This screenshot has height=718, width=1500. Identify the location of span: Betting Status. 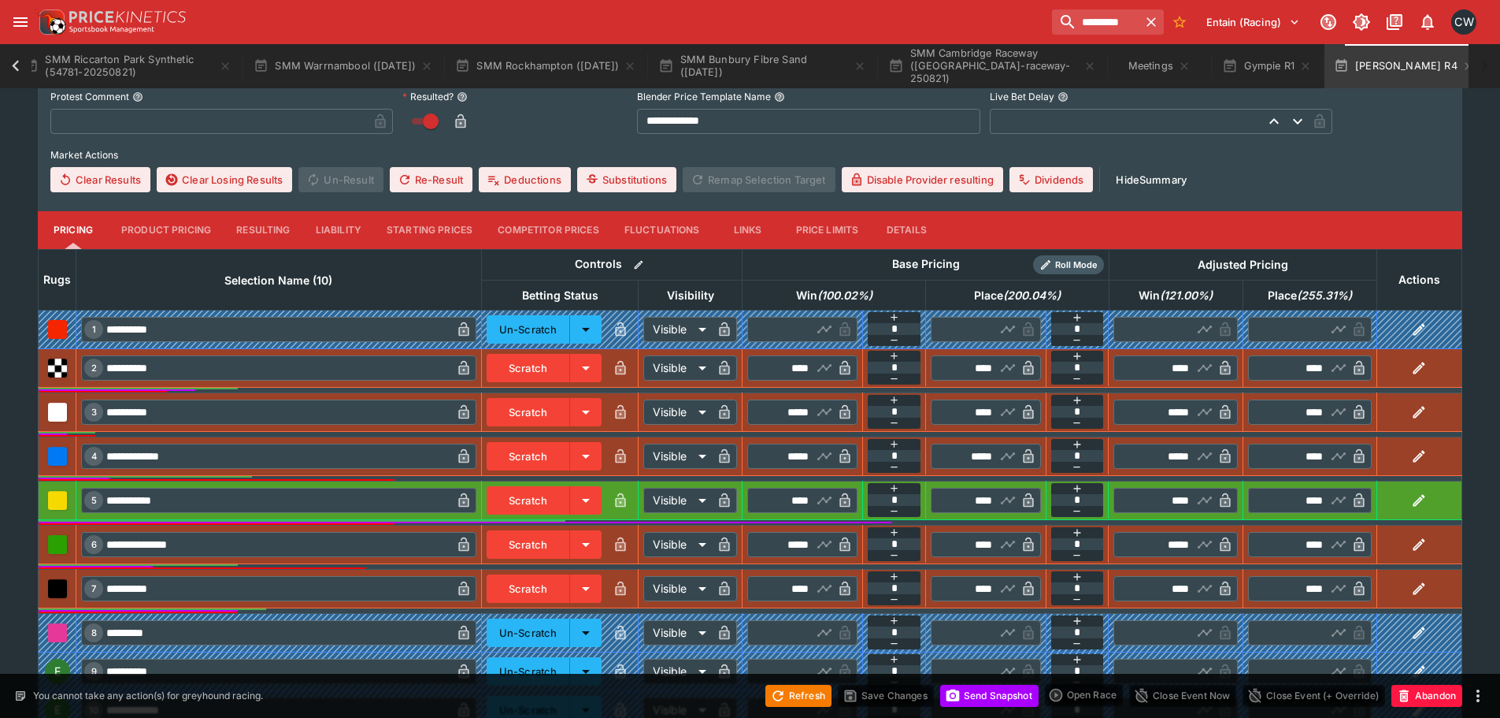
(560, 295).